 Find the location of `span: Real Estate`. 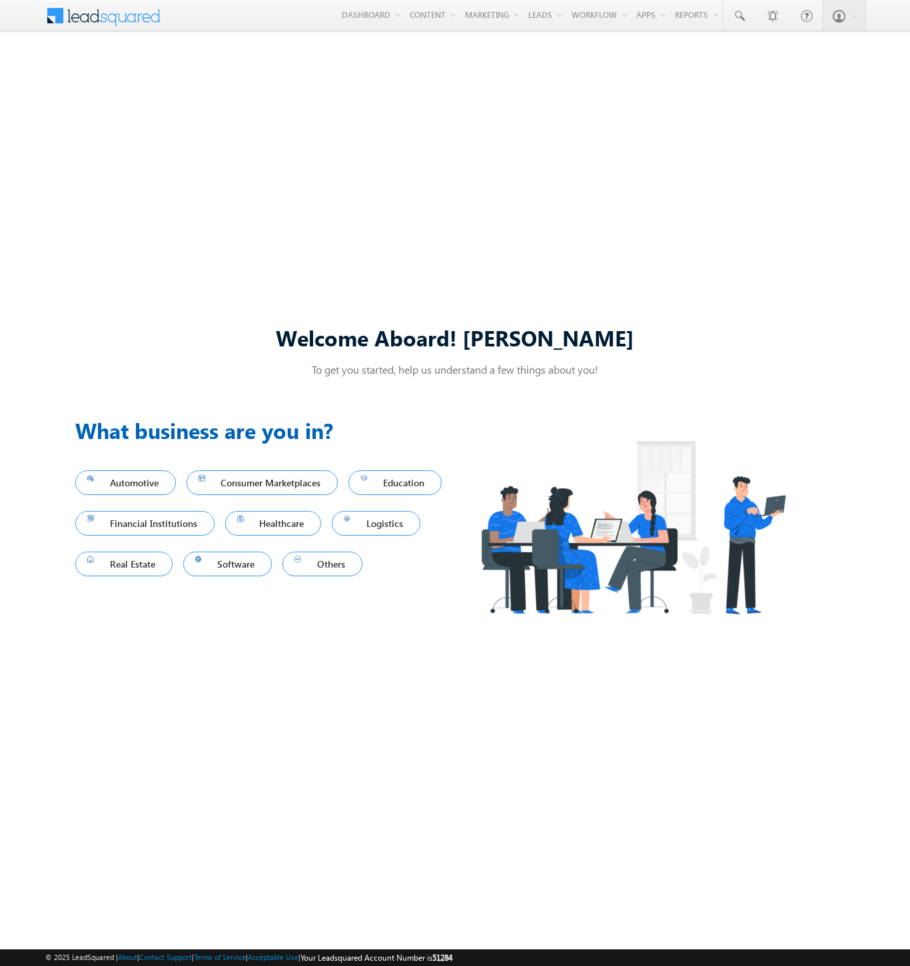

span: Real Estate is located at coordinates (124, 564).